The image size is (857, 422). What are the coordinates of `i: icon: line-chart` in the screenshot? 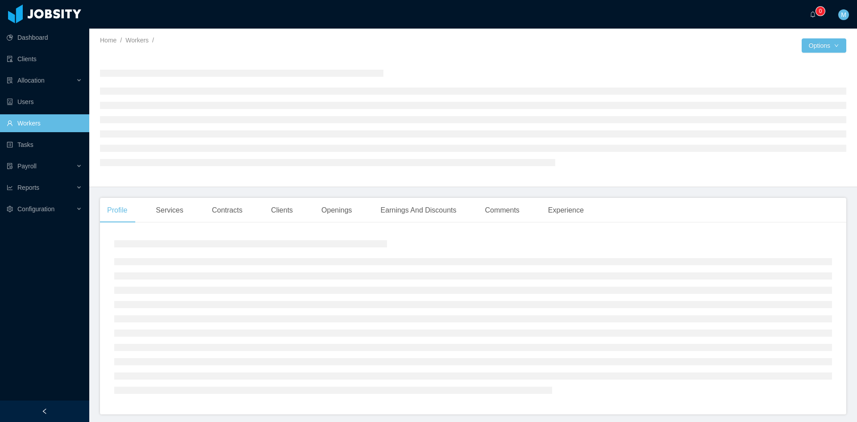 It's located at (10, 187).